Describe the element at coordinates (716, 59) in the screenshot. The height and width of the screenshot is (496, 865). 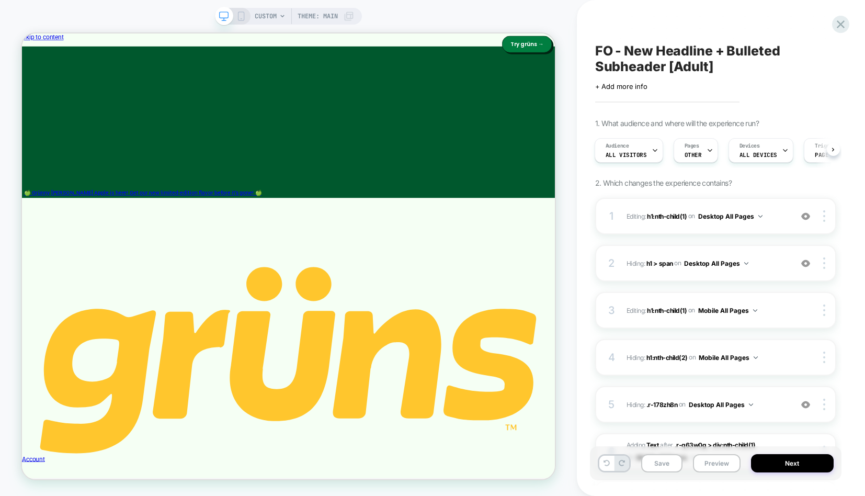
I see `span: FO - New Headline + Bulleted Subheader [Adult]` at that location.